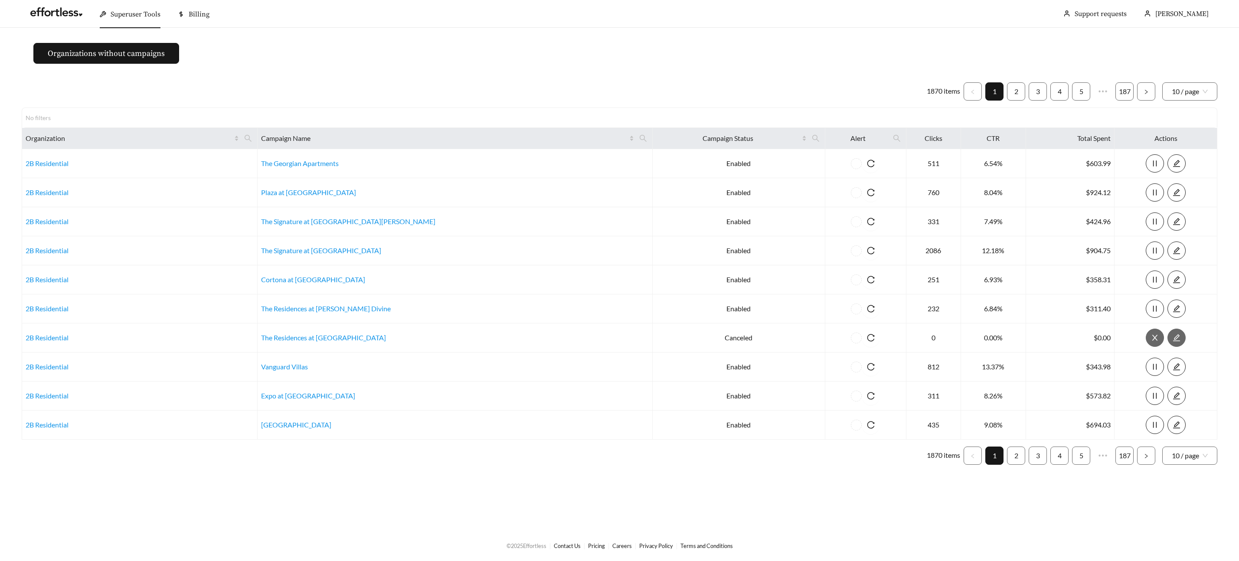 The height and width of the screenshot is (561, 1239). I want to click on td: 251, so click(933, 280).